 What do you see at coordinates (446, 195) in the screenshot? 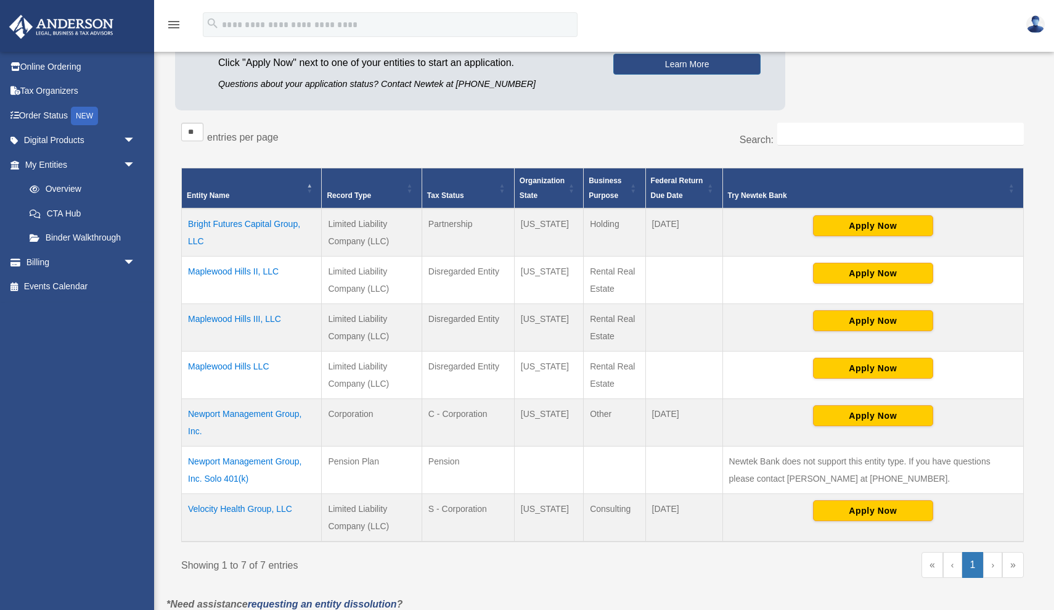
I see `span: Tax Status` at bounding box center [446, 195].